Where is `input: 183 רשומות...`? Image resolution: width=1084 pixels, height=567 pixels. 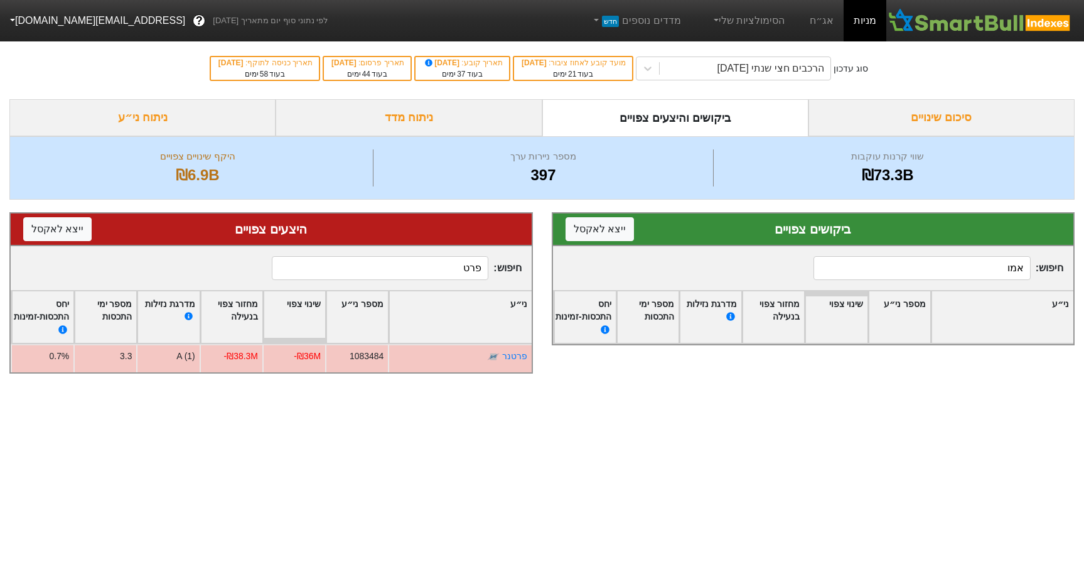
input: 183 רשומות... is located at coordinates (921, 268).